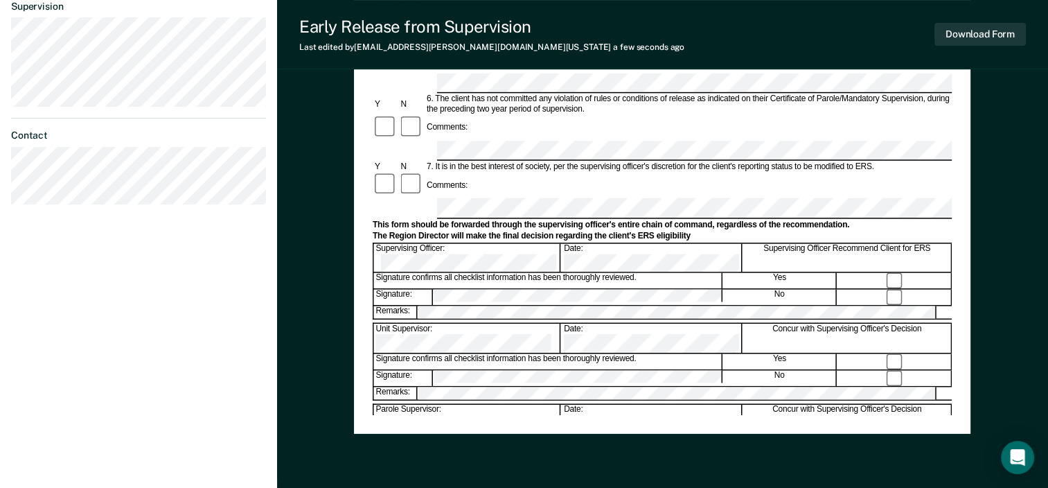 The width and height of the screenshot is (1048, 488). I want to click on div: 7. It is in the best interest of society, per the supervising officer's discretion for the client..., so click(688, 166).